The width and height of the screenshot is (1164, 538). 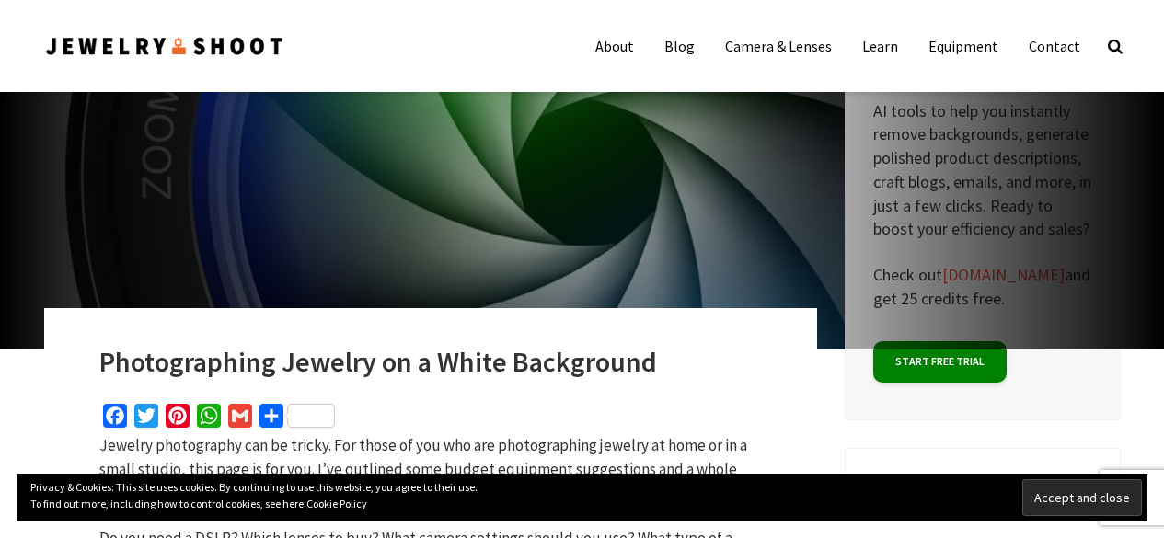 I want to click on a: Learn, so click(x=880, y=46).